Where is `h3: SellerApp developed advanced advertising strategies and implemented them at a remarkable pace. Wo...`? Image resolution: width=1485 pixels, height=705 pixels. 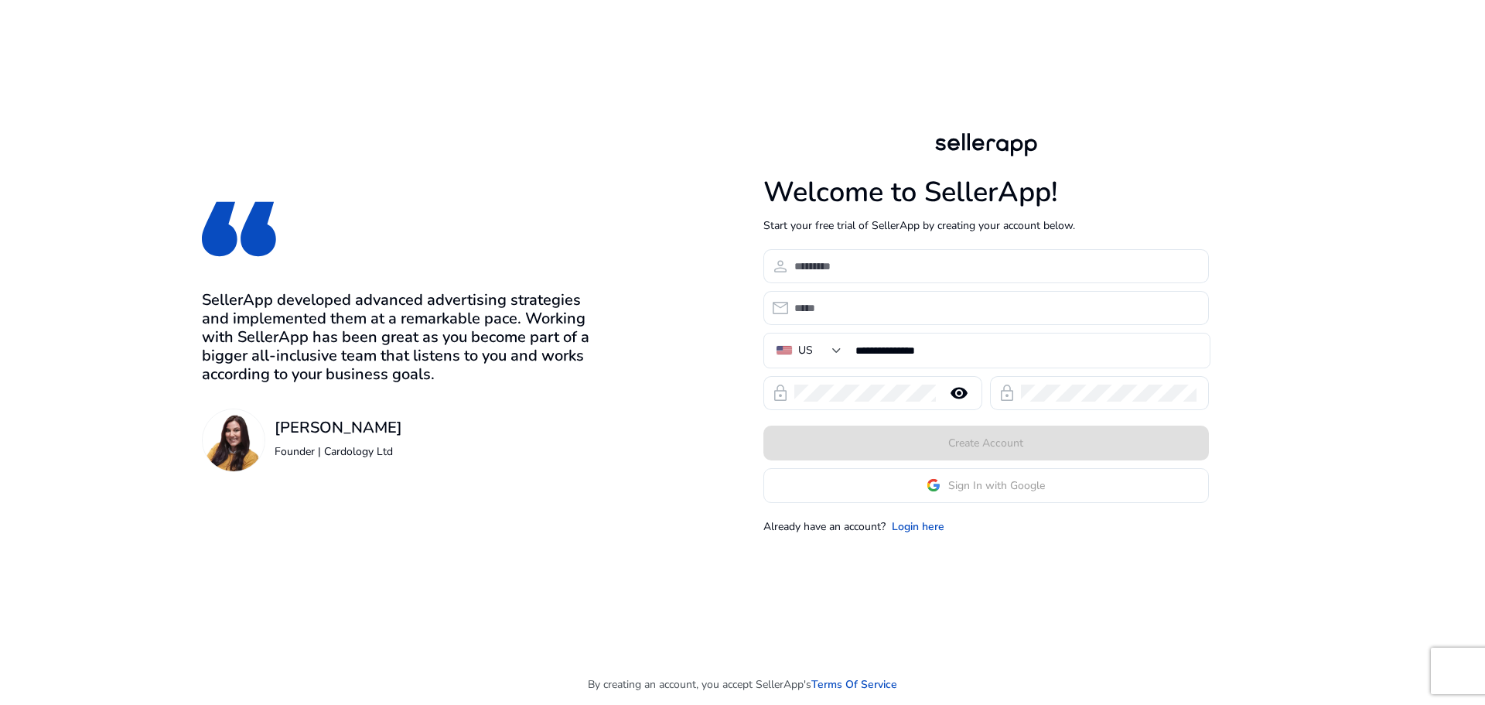
h3: SellerApp developed advanced advertising strategies and implemented them at a remarkable pace. Wo... is located at coordinates (400, 337).